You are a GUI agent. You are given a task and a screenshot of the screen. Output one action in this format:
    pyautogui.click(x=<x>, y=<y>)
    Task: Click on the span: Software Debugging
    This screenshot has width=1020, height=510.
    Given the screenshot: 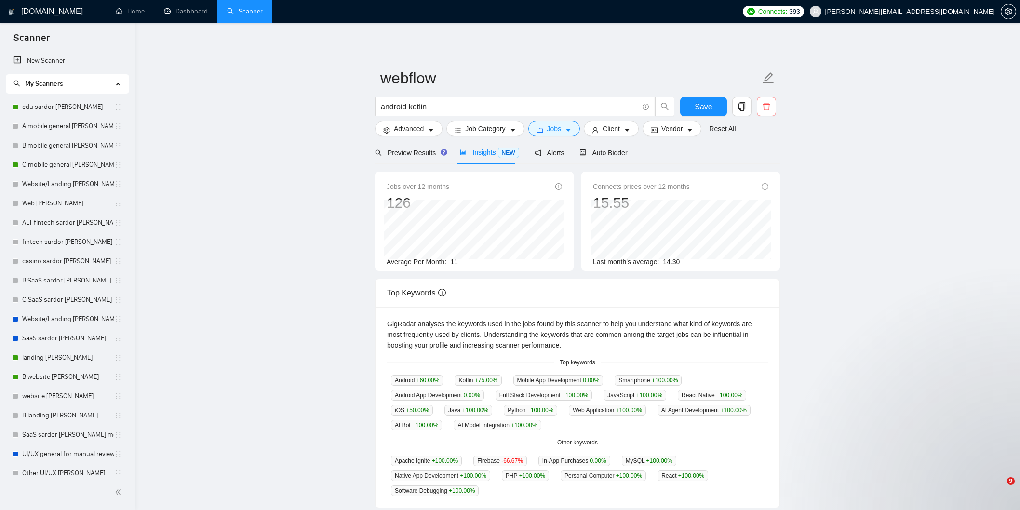 What is the action you would take?
    pyautogui.click(x=435, y=491)
    